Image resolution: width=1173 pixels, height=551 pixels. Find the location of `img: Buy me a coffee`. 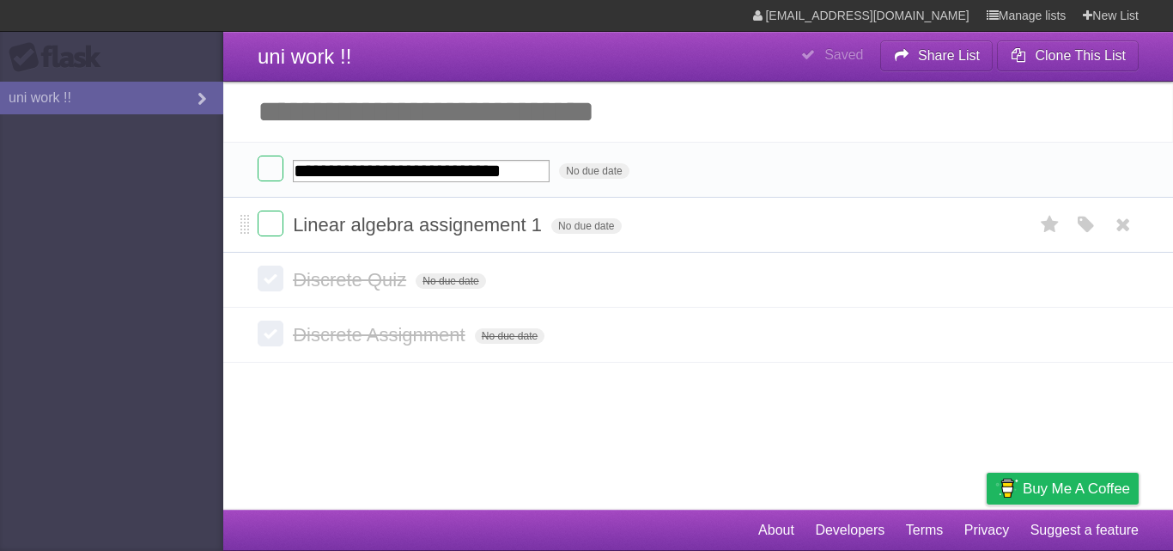

img: Buy me a coffee is located at coordinates (1007, 488).